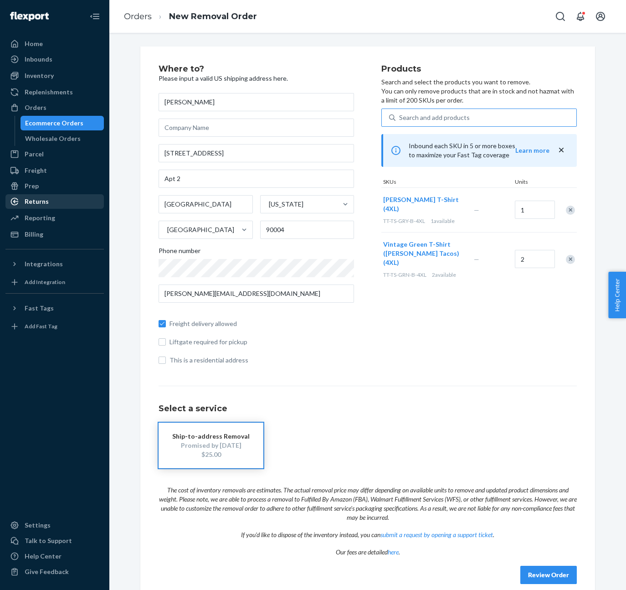 The height and width of the screenshot is (590, 626). Describe the element at coordinates (617, 295) in the screenshot. I see `span: Help Center` at that location.